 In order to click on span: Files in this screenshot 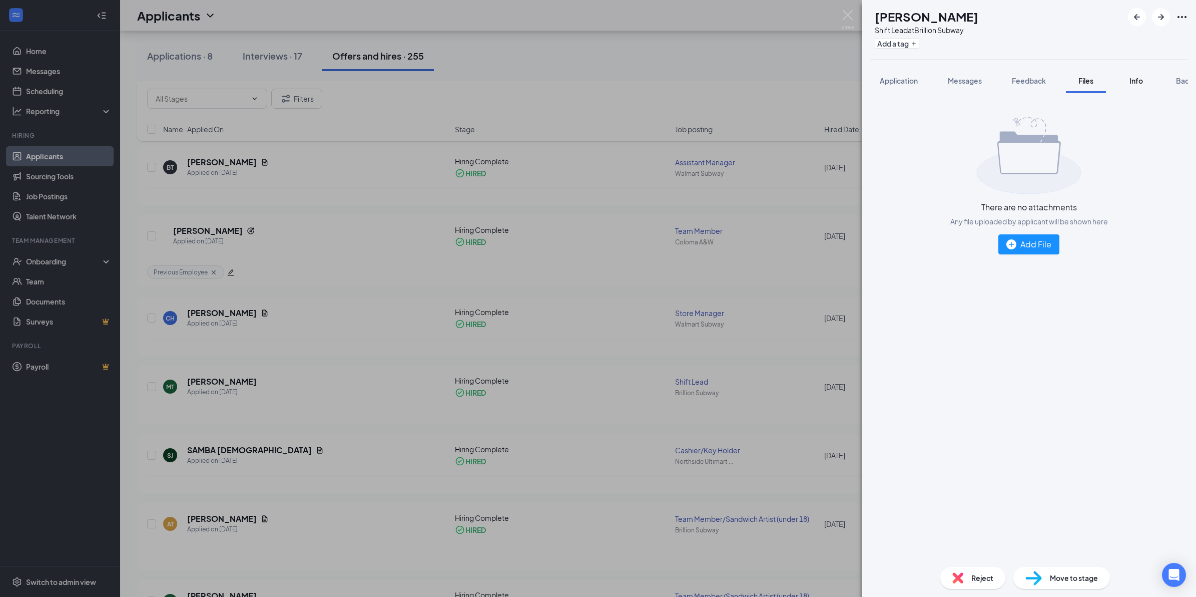, I will do `click(1086, 81)`.